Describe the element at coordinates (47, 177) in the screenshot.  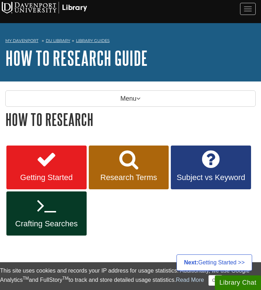
I see `span: Getting Started` at that location.